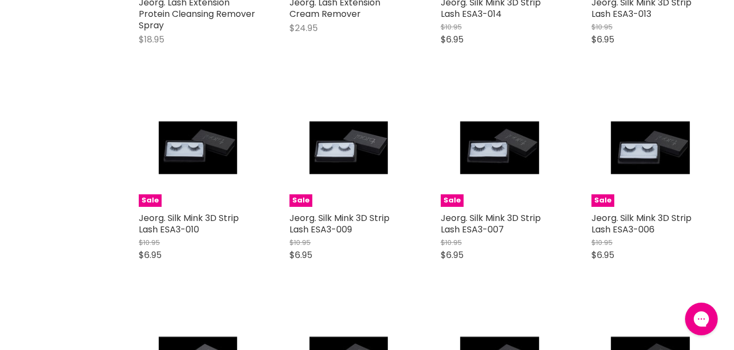 This screenshot has height=350, width=734. I want to click on img: Jeorg. Silk Mink 3D Strip Lash ESA3-007, so click(500, 148).